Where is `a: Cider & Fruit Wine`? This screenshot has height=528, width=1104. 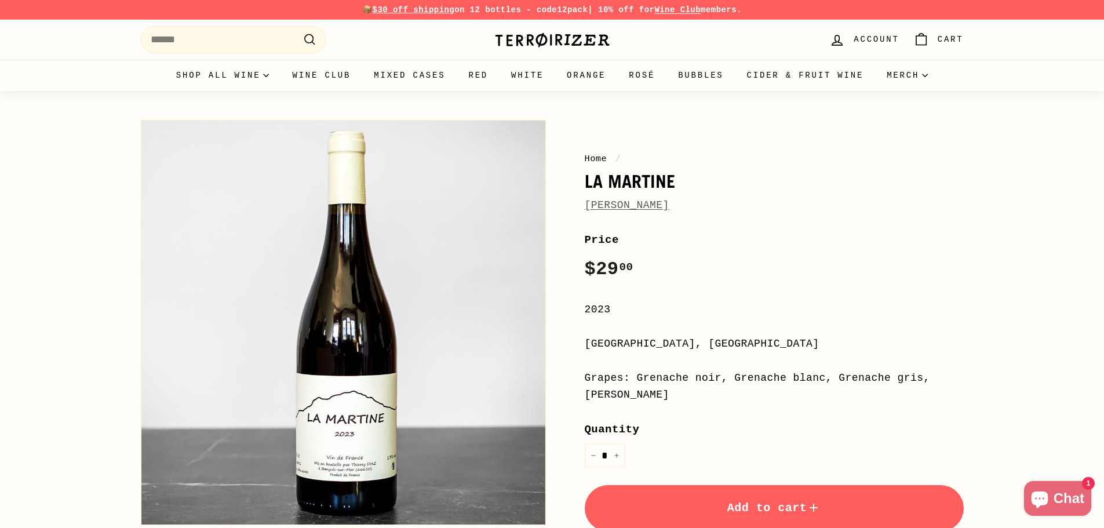 a: Cider & Fruit Wine is located at coordinates (805, 75).